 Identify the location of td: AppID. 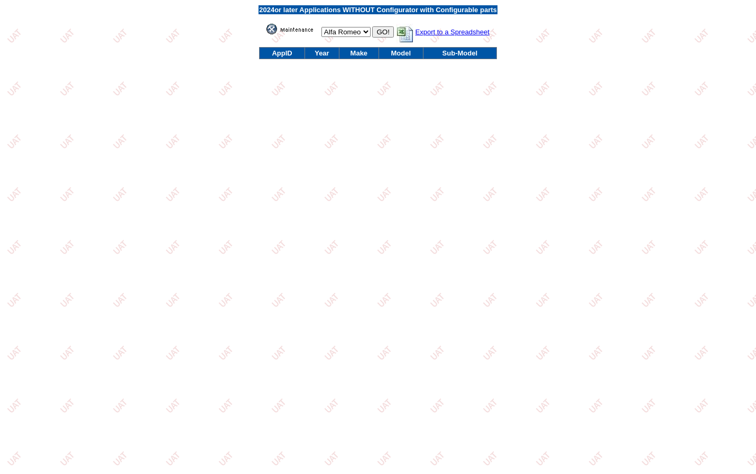
(282, 53).